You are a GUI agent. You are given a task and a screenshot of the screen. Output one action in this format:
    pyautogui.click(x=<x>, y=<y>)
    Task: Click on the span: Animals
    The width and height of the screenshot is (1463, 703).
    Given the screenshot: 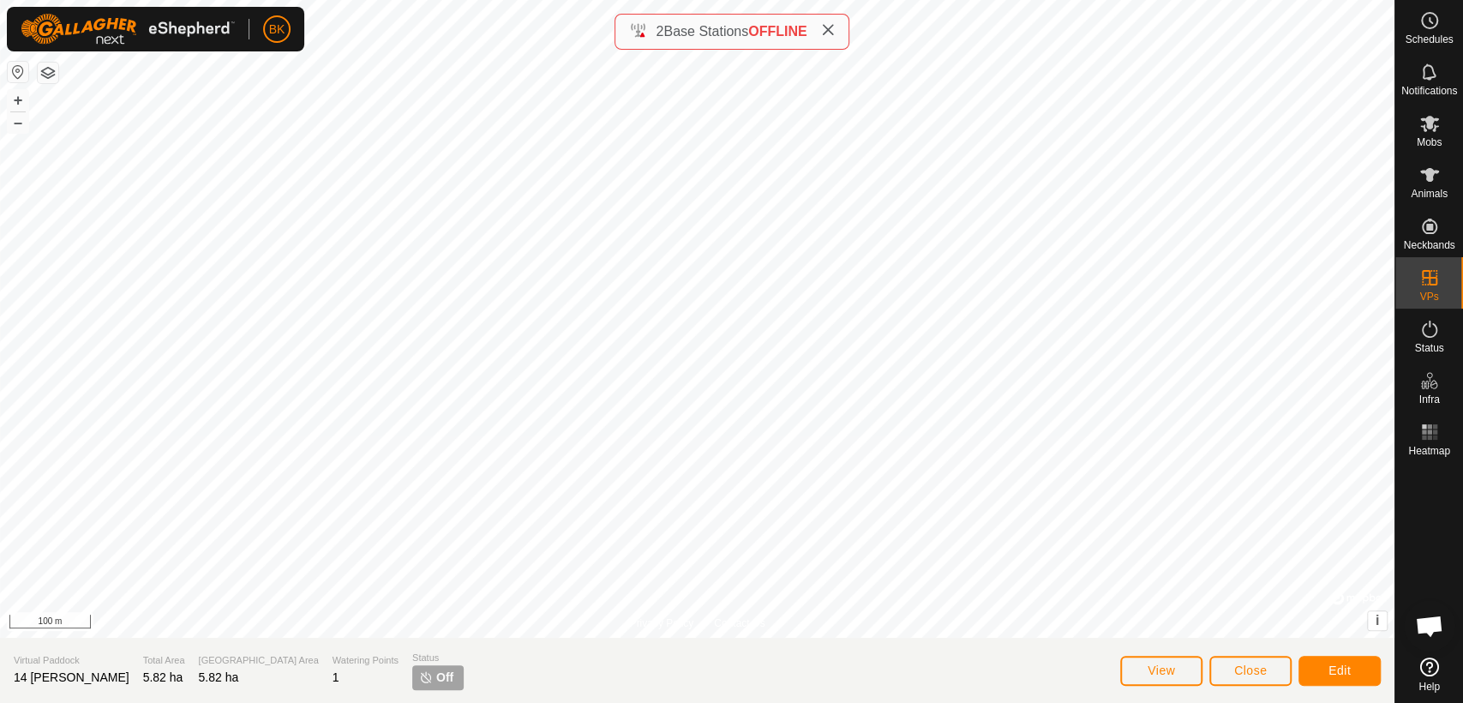 What is the action you would take?
    pyautogui.click(x=1429, y=194)
    